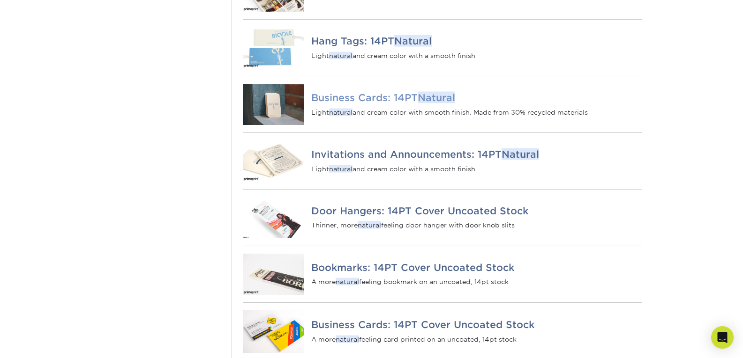 The image size is (743, 358). What do you see at coordinates (476, 225) in the screenshot?
I see `p: Thinner, more feeling door hanger with door knob slits` at bounding box center [476, 225].